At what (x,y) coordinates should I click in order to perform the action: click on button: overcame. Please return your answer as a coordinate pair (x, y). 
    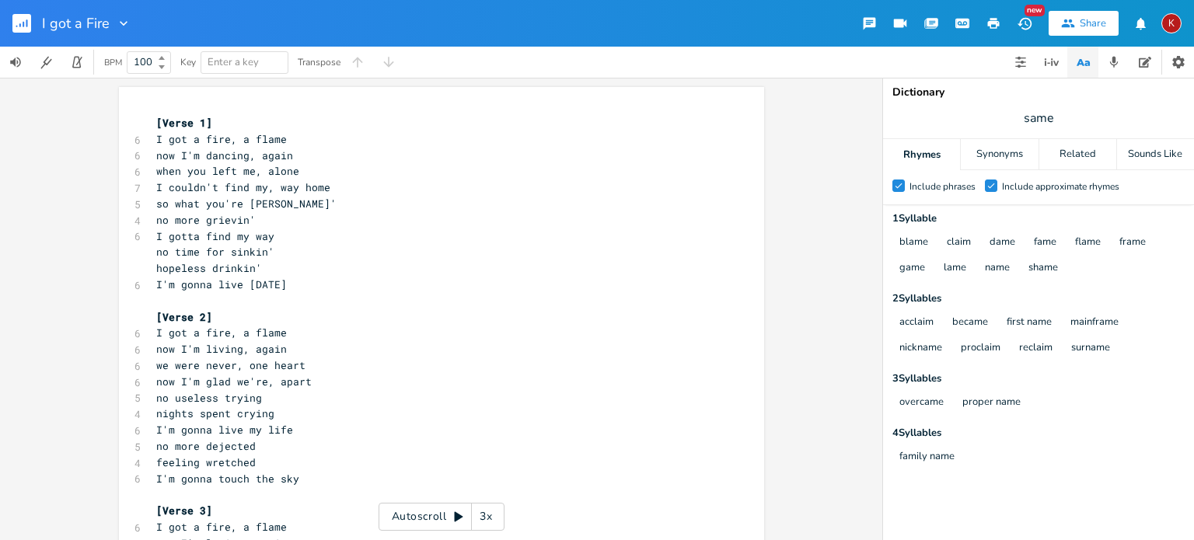
    Looking at the image, I should click on (921, 403).